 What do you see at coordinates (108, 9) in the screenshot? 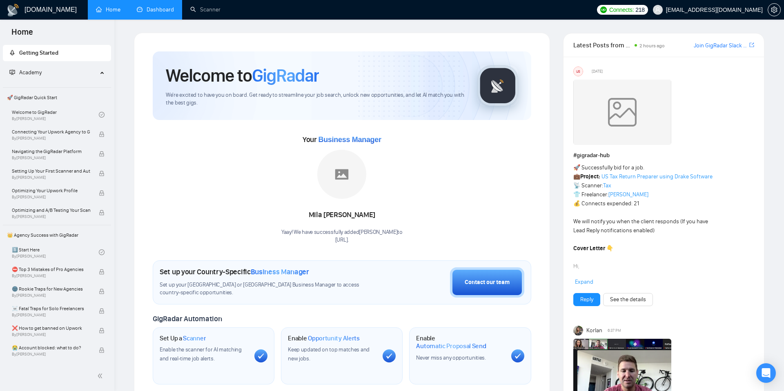
I see `a: homeHome` at bounding box center [108, 9].